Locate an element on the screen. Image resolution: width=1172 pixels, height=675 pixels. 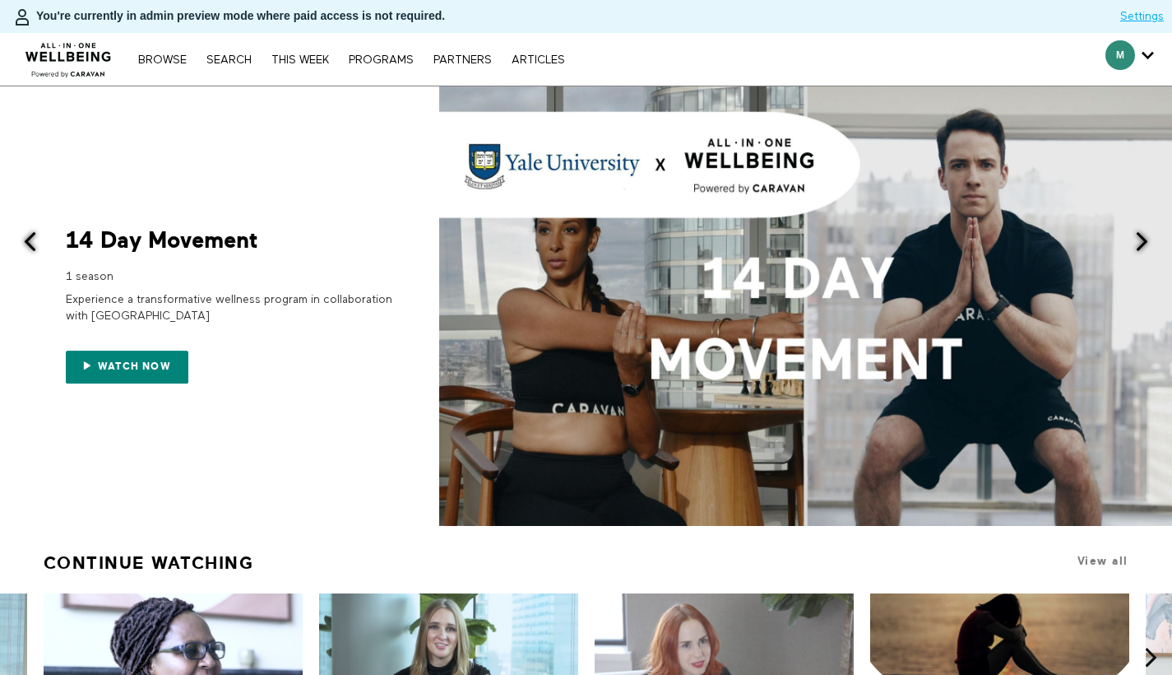
a: ARTICLES is located at coordinates (538, 60).